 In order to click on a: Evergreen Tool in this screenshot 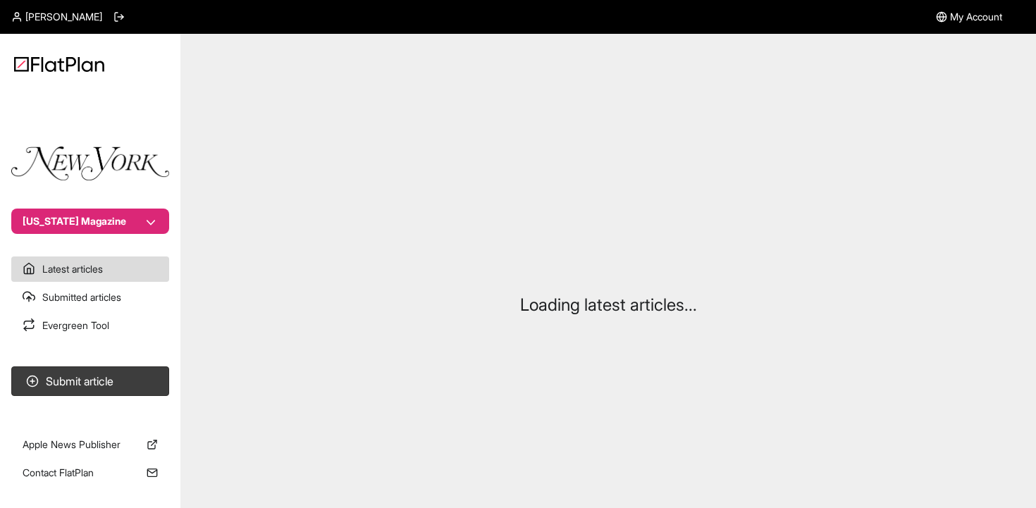, I will do `click(90, 326)`.